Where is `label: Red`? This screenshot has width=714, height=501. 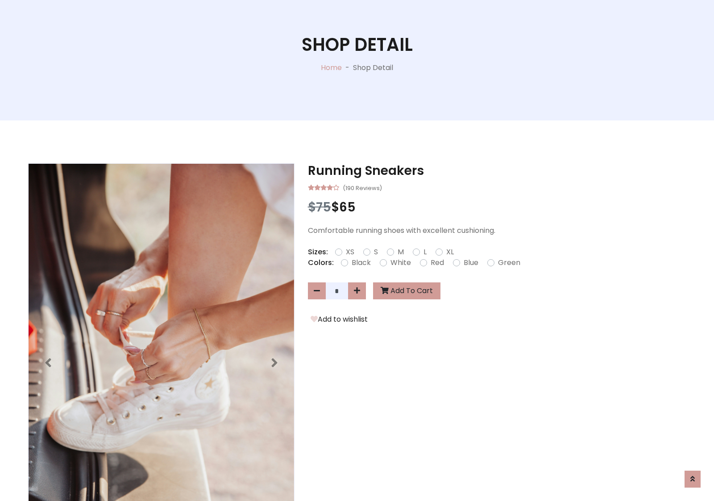 label: Red is located at coordinates (437, 263).